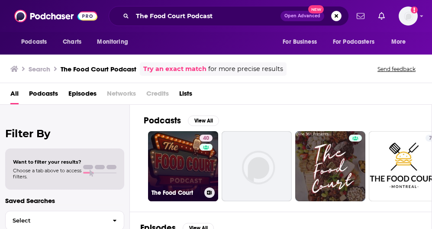 This screenshot has height=229, width=432. Describe the element at coordinates (186, 95) in the screenshot. I see `span: Lists` at that location.